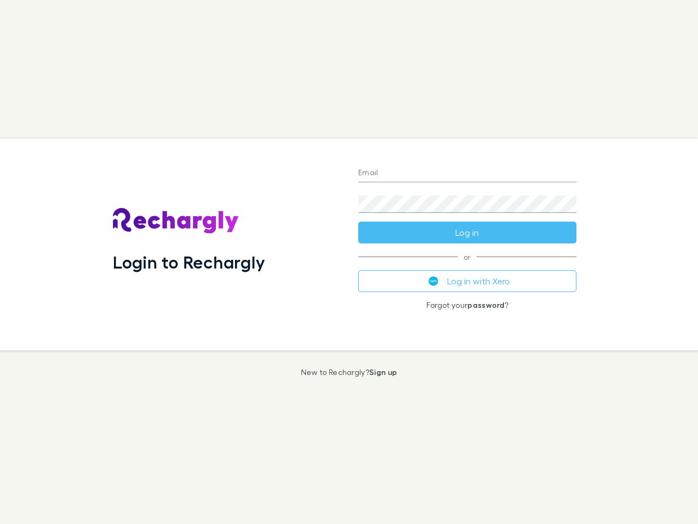 The height and width of the screenshot is (524, 698). I want to click on span: or, so click(467, 256).